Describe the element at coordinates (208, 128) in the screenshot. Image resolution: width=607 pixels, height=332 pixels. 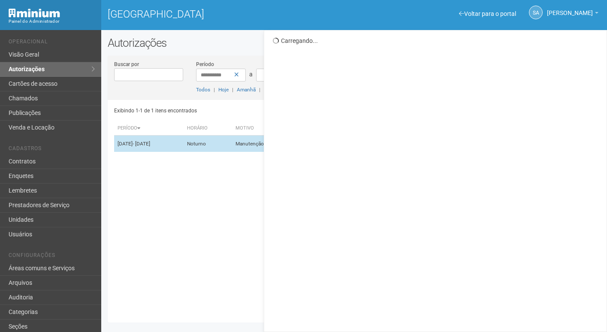
I see `th: Horário` at that location.